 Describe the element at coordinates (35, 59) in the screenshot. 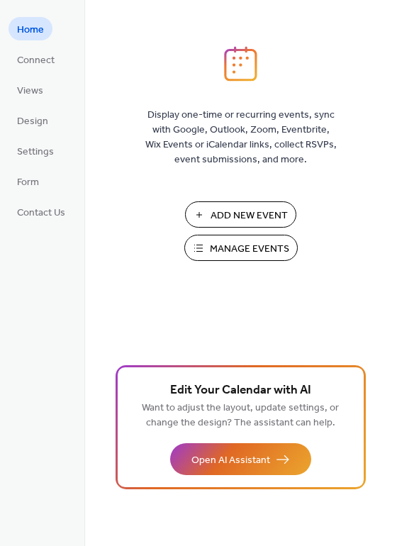

I see `a: Connect` at that location.